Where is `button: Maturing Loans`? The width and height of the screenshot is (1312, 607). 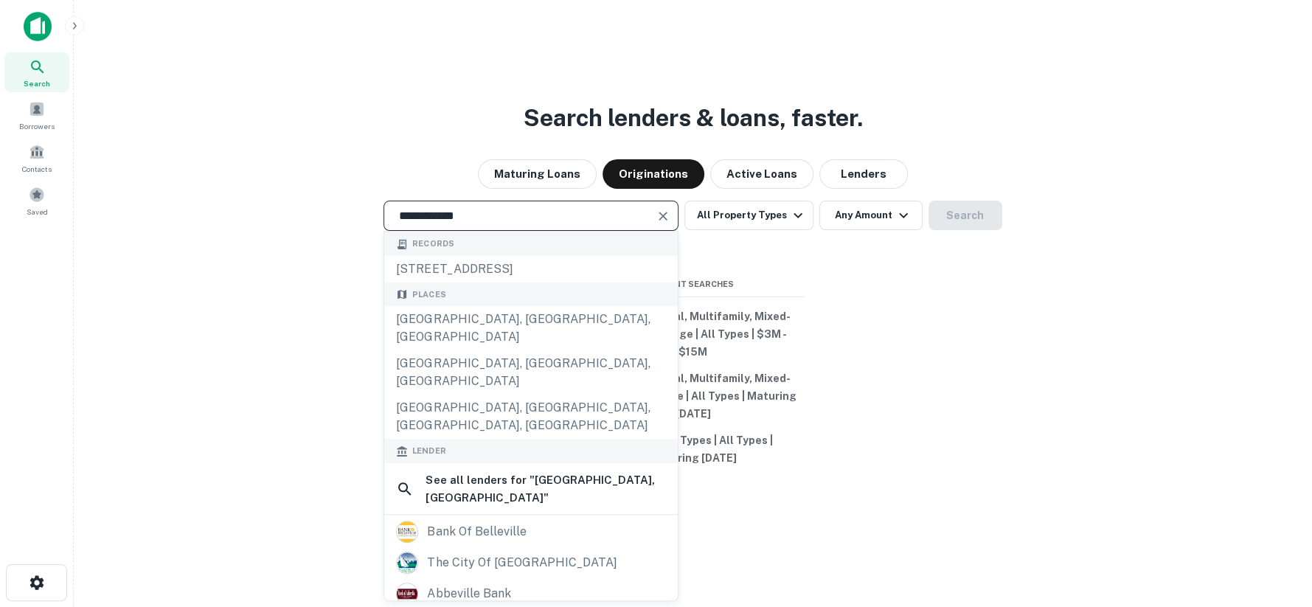 button: Maturing Loans is located at coordinates (537, 174).